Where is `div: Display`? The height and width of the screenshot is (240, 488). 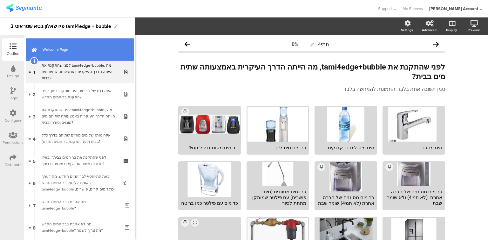 div: Display is located at coordinates (452, 30).